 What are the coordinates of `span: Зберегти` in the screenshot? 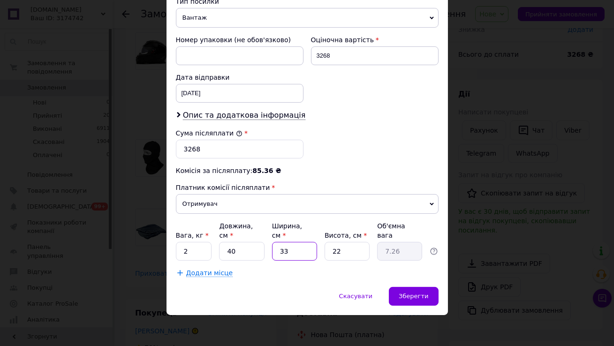 It's located at (413, 296).